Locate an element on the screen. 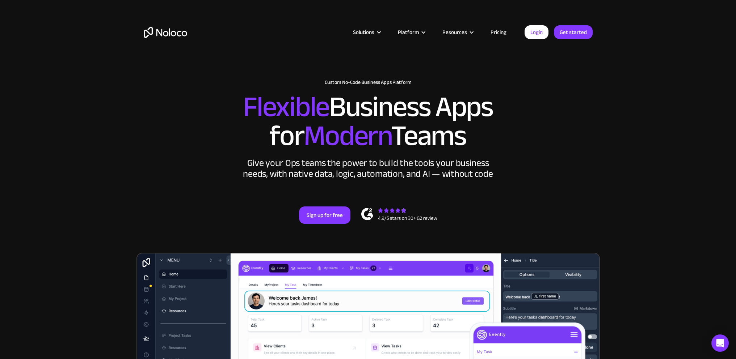 Image resolution: width=736 pixels, height=359 pixels. div: Give your Ops teams the power to build the tools your business needs, with native data, logic, au... is located at coordinates (368, 169).